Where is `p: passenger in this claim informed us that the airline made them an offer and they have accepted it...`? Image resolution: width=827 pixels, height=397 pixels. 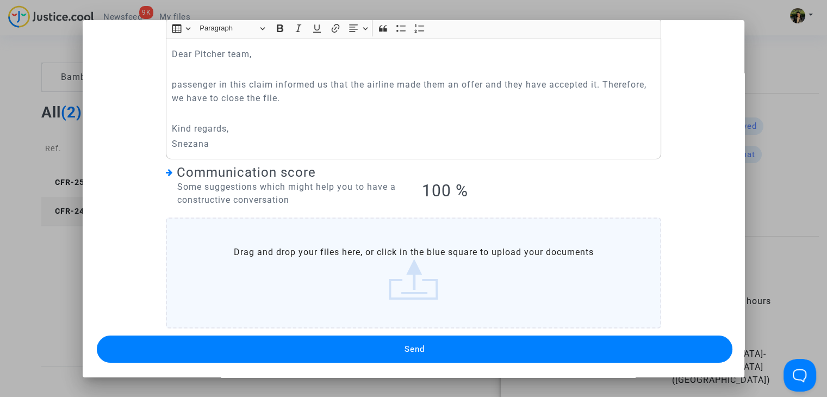
p: passenger in this claim informed us that the airline made them an offer and they have accepted it... is located at coordinates (414, 91).